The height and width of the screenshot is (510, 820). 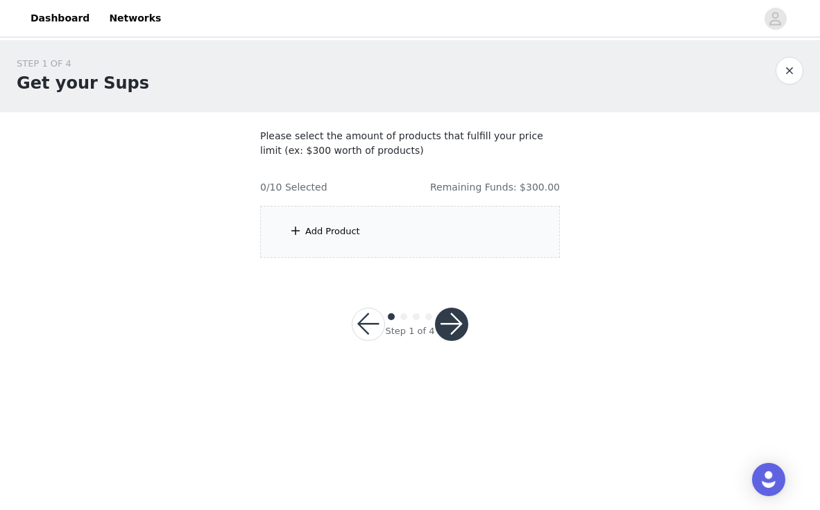 I want to click on h4: 0/10 Selected, so click(x=293, y=187).